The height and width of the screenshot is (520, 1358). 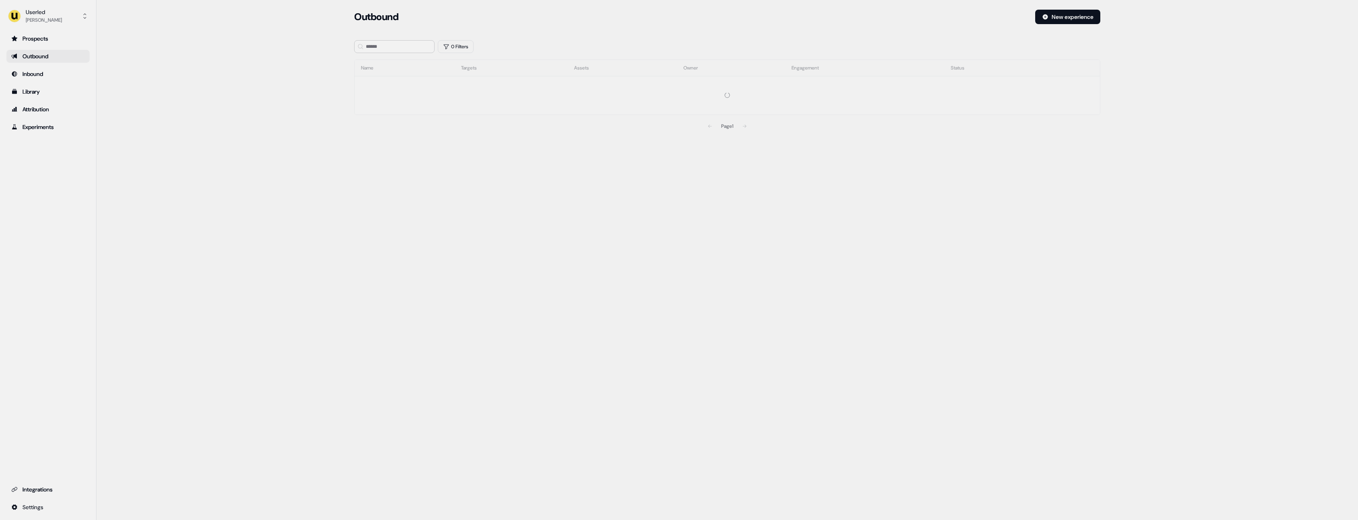 I want to click on div: Integrations, so click(x=48, y=490).